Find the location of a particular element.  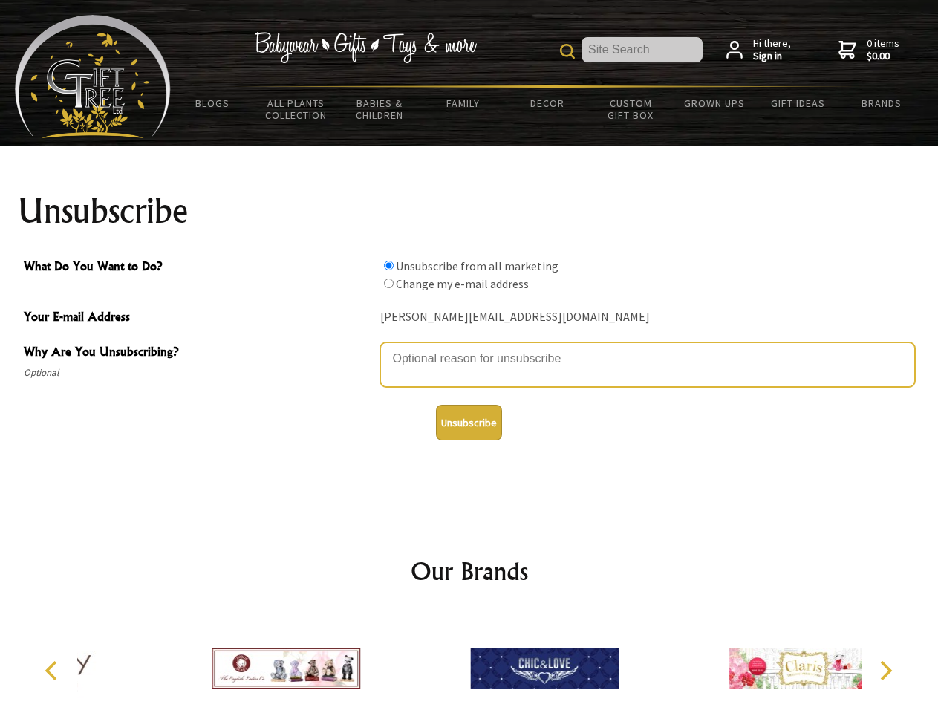

button: Next is located at coordinates (886, 671).